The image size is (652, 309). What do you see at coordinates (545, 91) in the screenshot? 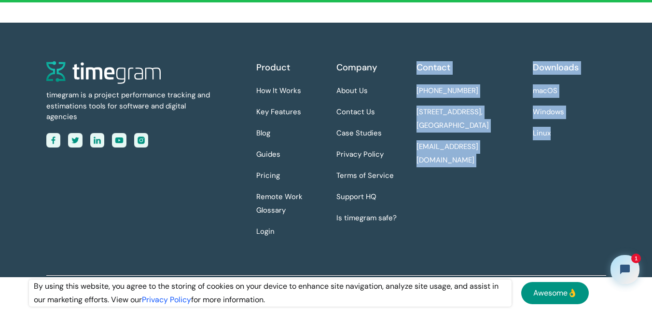
I see `a: macOS` at bounding box center [545, 91].